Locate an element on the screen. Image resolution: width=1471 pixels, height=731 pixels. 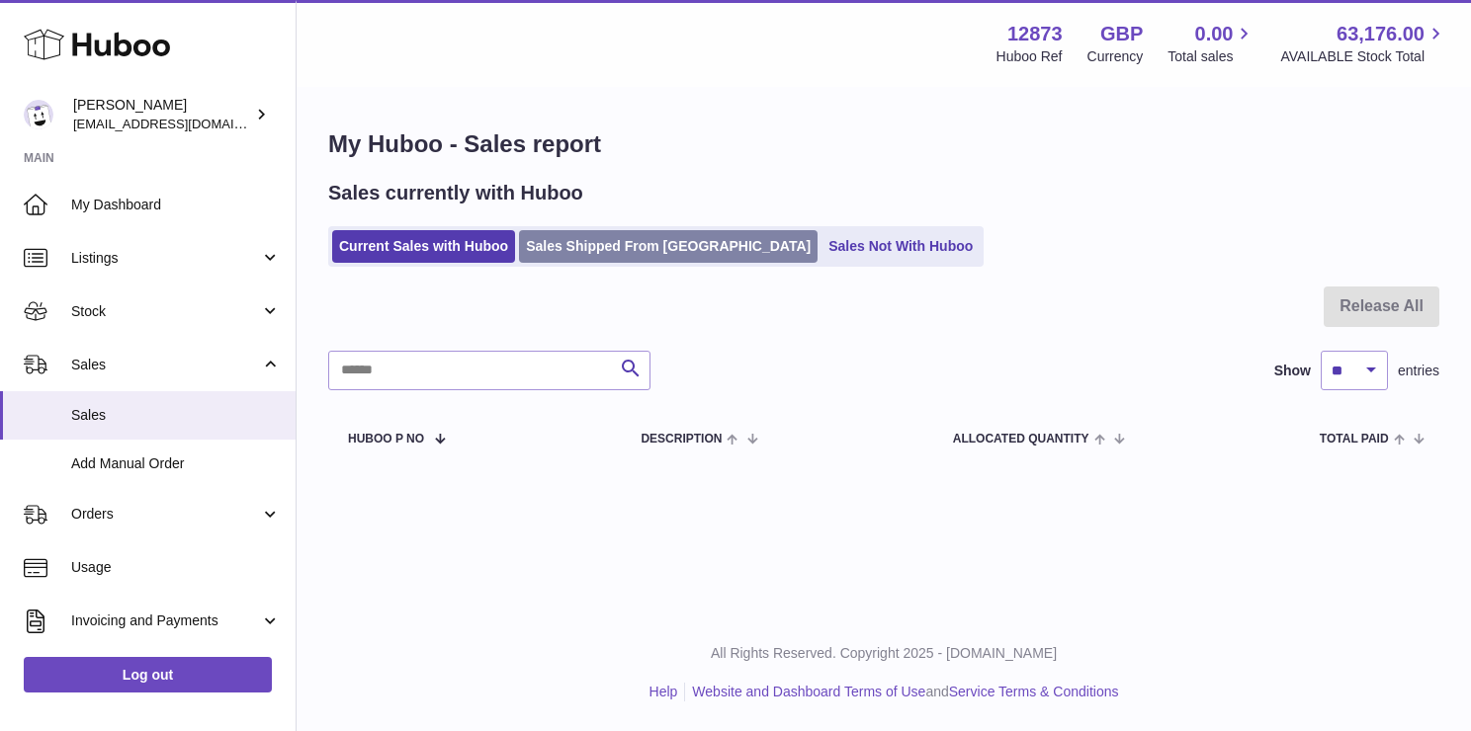
li: and is located at coordinates (901, 692).